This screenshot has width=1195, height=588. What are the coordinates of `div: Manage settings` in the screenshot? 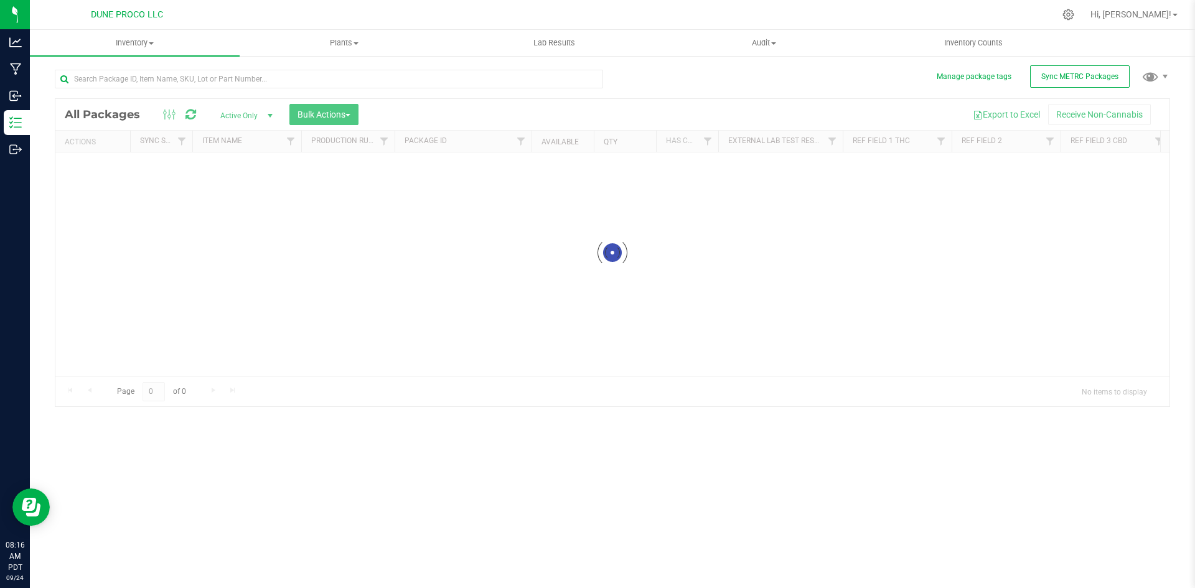 It's located at (1068, 14).